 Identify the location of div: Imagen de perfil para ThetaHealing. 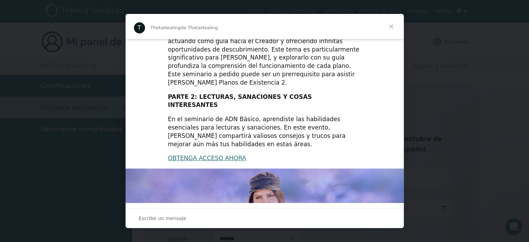
(139, 28).